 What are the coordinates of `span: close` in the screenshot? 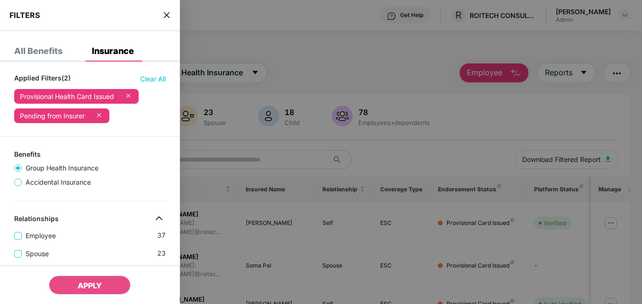 It's located at (167, 15).